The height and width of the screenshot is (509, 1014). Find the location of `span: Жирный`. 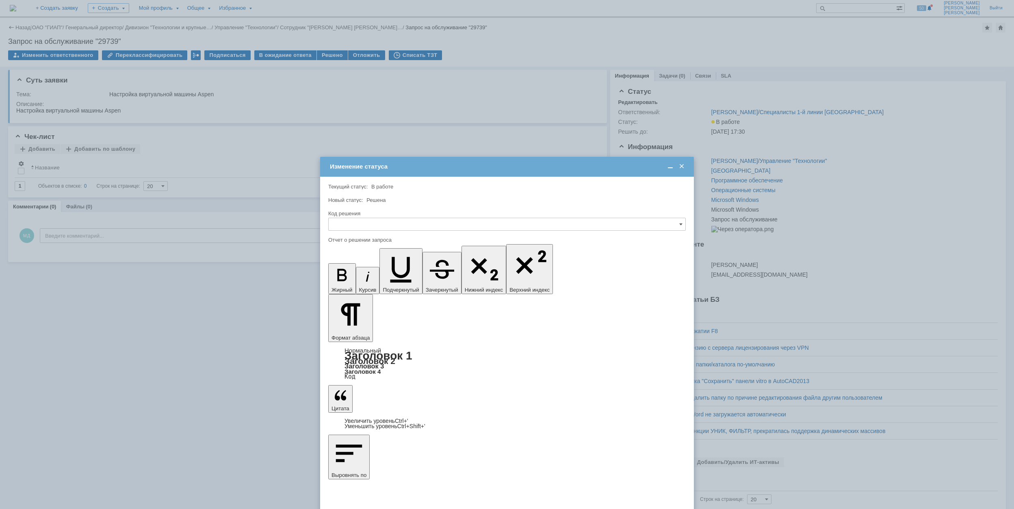

span: Жирный is located at coordinates (342, 290).